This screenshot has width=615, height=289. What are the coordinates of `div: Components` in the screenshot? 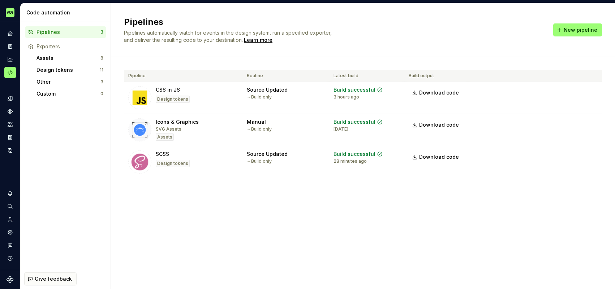 It's located at (10, 112).